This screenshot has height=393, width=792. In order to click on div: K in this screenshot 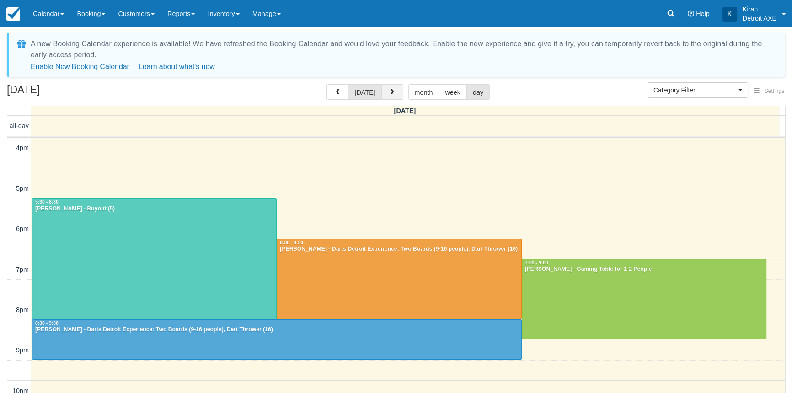, I will do `click(730, 14)`.